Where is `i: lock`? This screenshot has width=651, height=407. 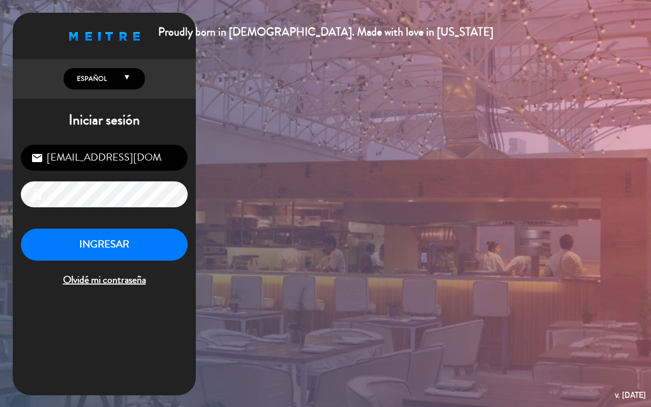 i: lock is located at coordinates (37, 195).